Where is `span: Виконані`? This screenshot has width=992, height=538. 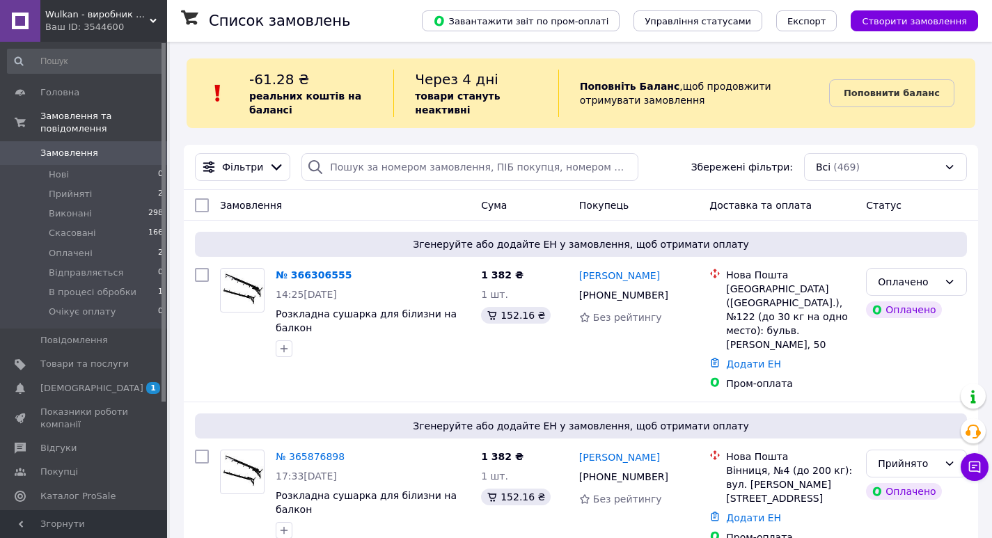
span: Виконані is located at coordinates (70, 214).